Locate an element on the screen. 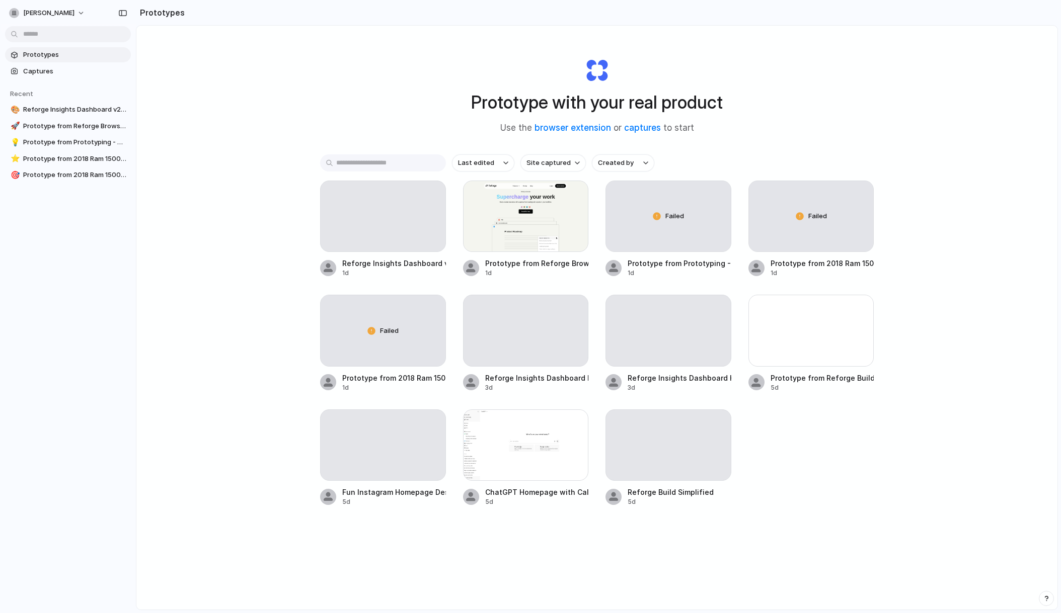 The image size is (1061, 613). span: Recent is located at coordinates (22, 94).